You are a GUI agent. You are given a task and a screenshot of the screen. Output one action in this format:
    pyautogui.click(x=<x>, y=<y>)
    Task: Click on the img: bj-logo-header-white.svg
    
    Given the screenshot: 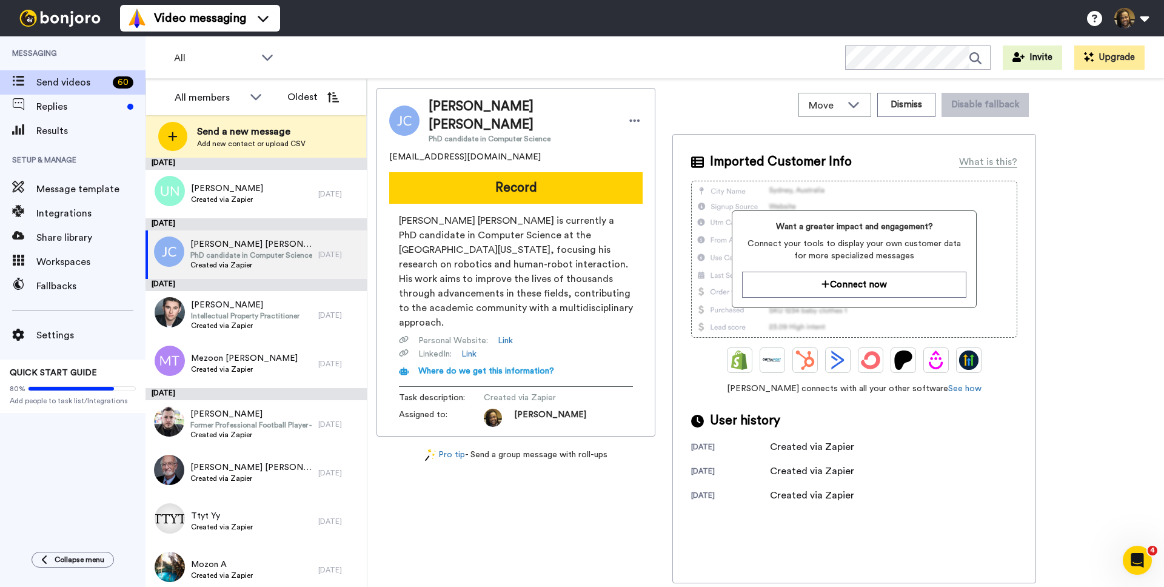 What is the action you would take?
    pyautogui.click(x=60, y=18)
    